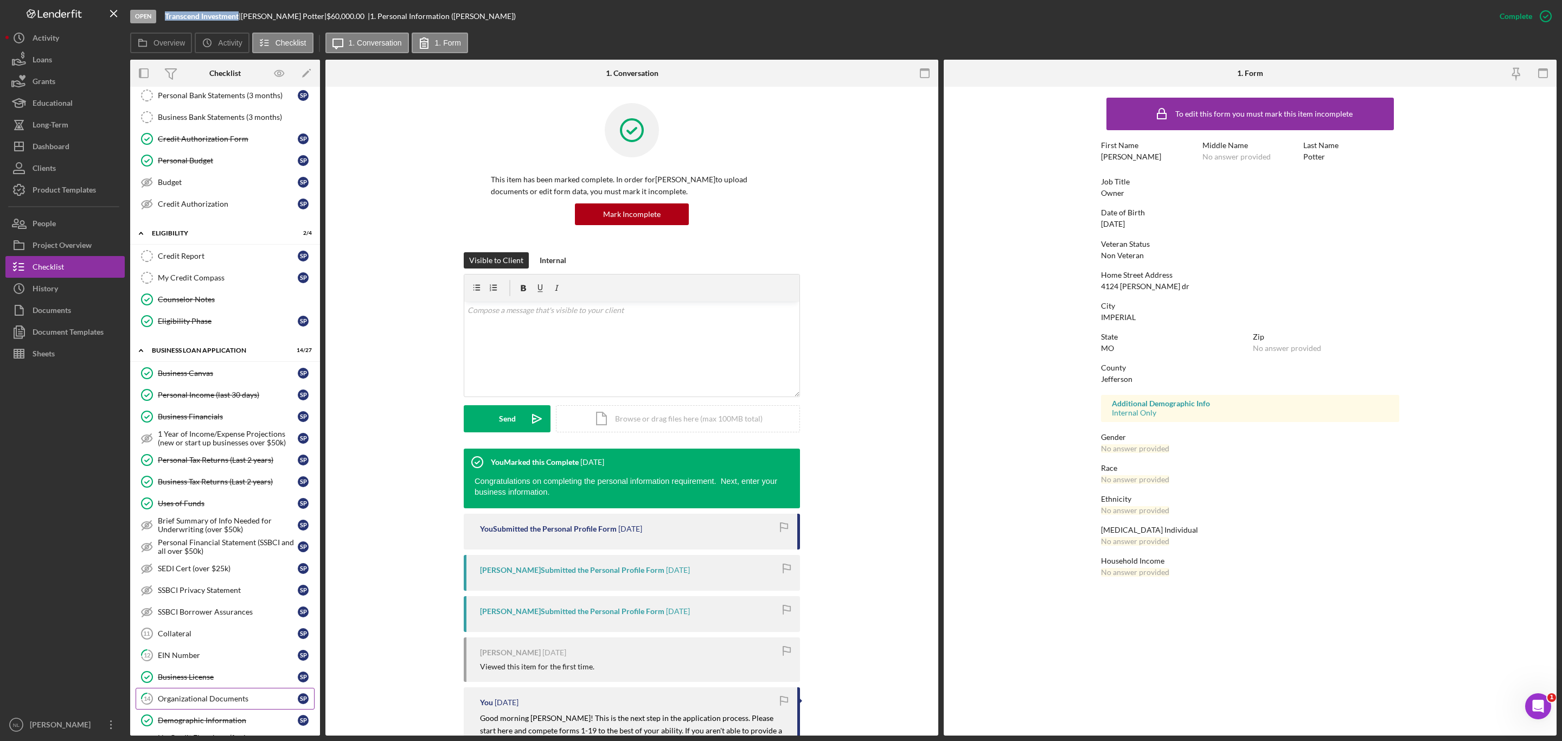 The height and width of the screenshot is (741, 1562). What do you see at coordinates (225, 525) in the screenshot?
I see `a: Brief Summary of Info Needed for Underwriting (over $50k)SP` at bounding box center [225, 525].